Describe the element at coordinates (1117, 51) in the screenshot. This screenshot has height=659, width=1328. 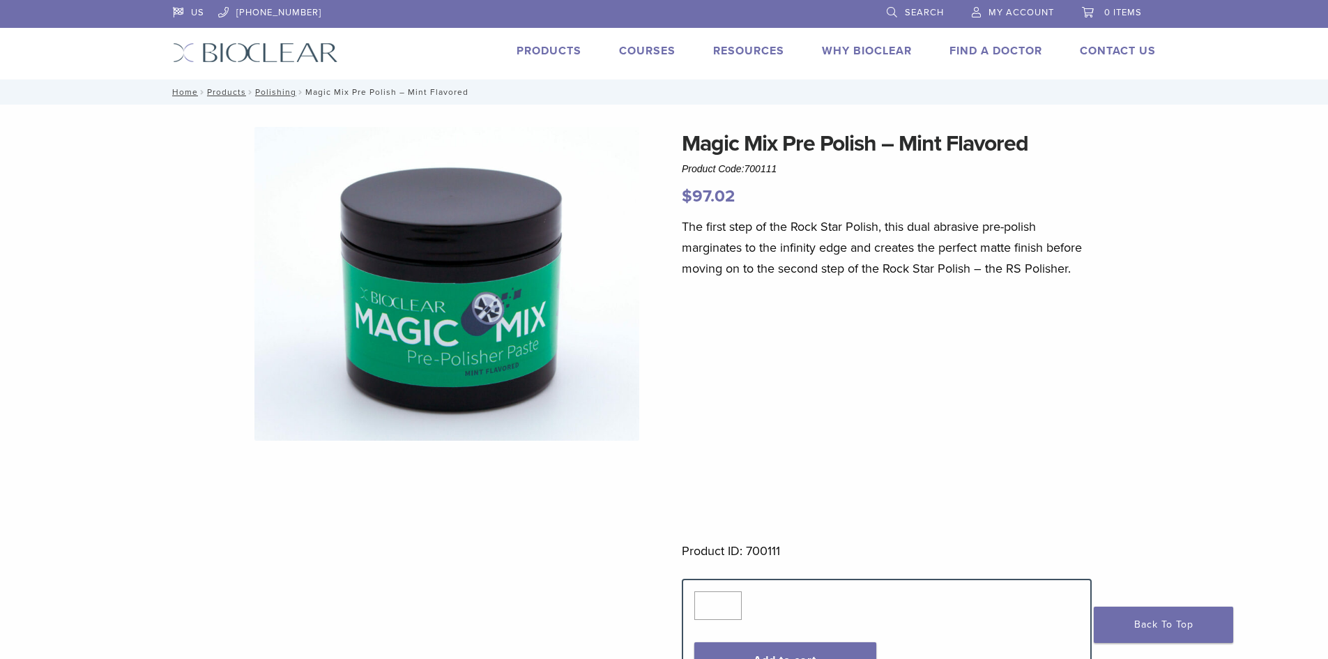
I see `a: Contact Us` at that location.